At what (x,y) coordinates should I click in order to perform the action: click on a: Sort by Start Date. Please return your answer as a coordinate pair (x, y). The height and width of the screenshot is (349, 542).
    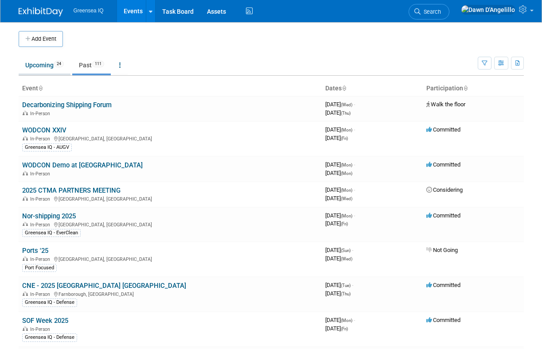
    Looking at the image, I should click on (344, 88).